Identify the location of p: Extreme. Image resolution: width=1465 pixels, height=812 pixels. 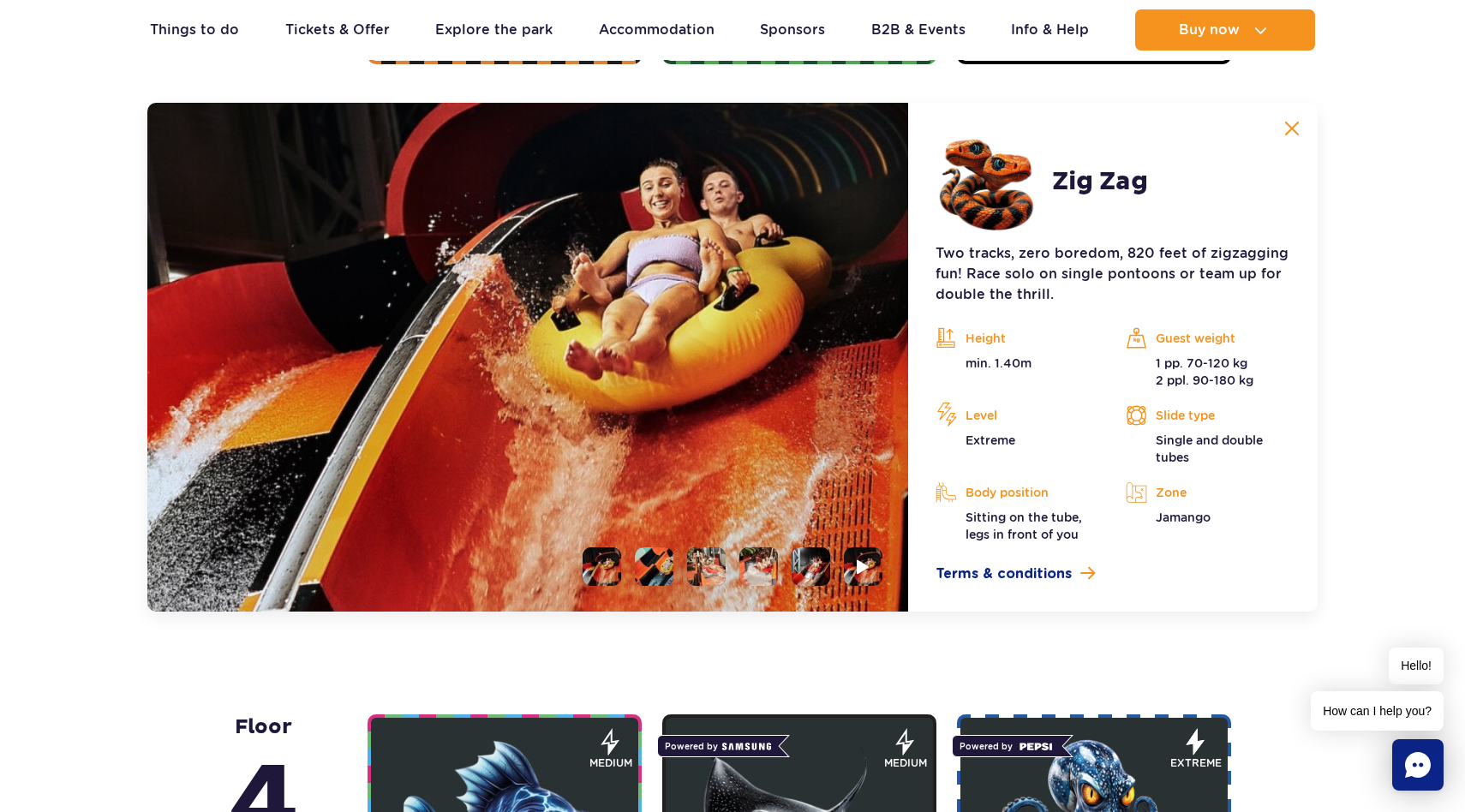
(1018, 440).